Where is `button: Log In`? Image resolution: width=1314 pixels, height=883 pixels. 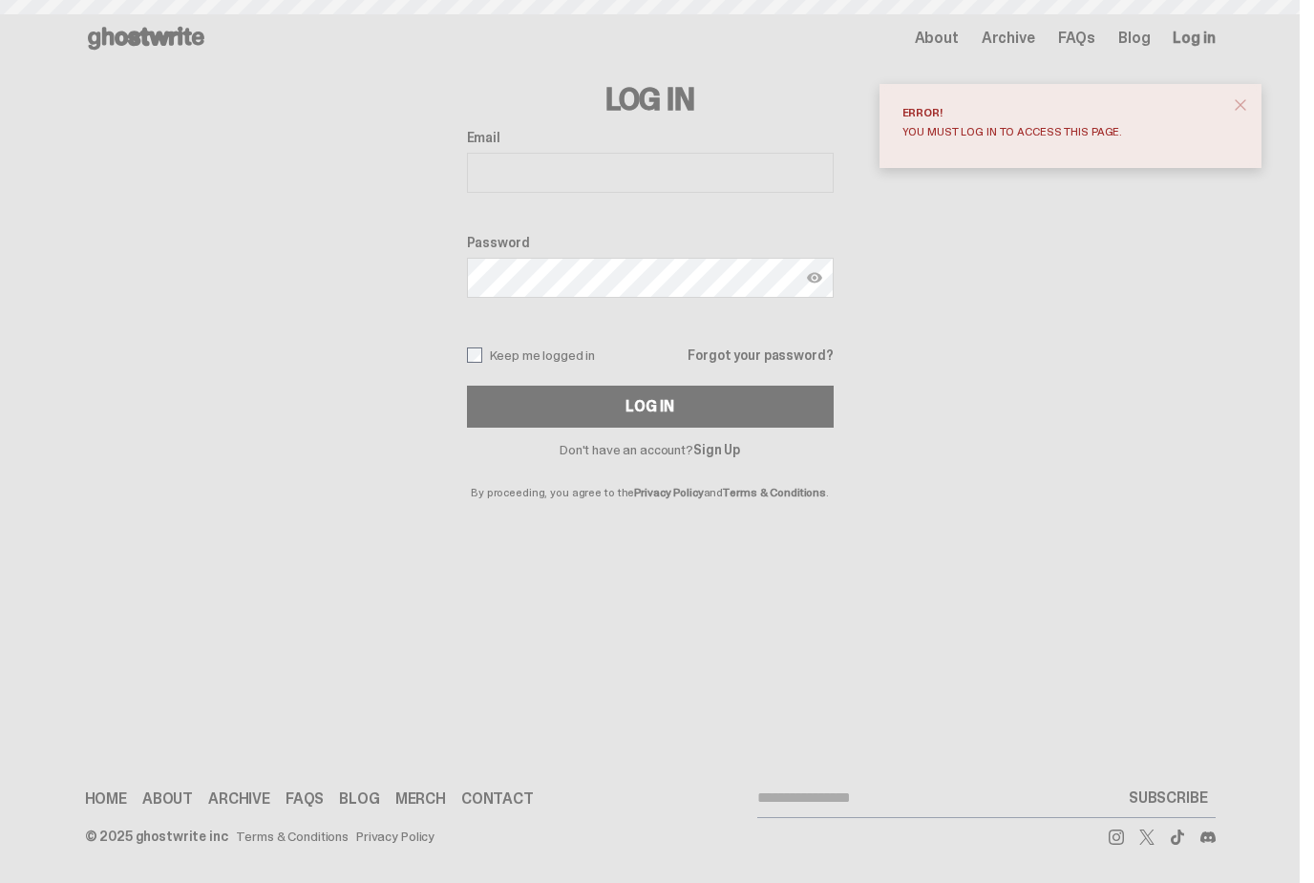
button: Log In is located at coordinates (650, 407).